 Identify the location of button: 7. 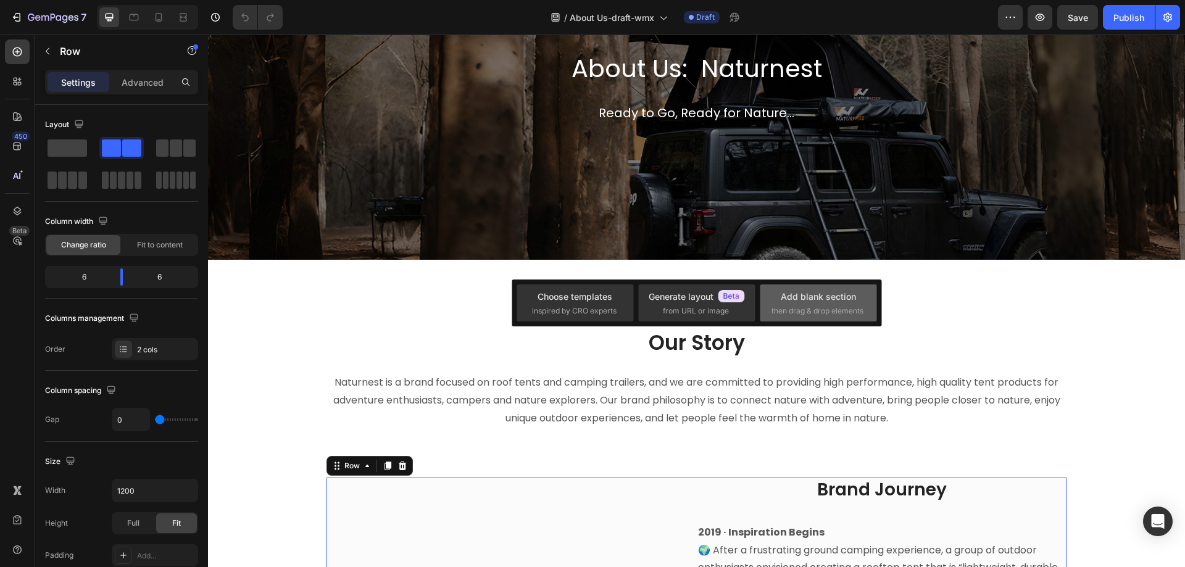
(48, 17).